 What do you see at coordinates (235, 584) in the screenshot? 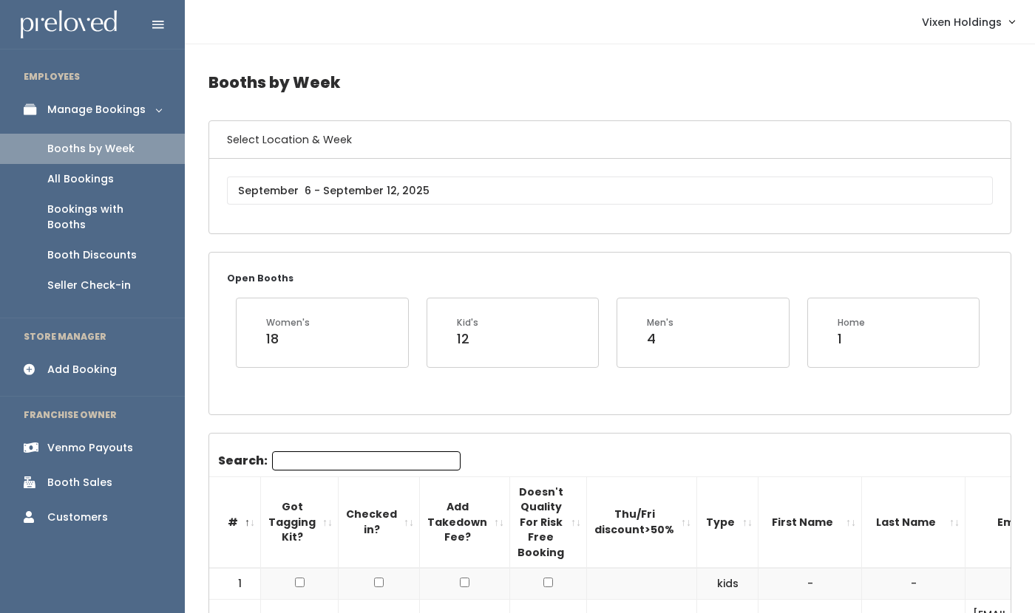
I see `td: 1` at bounding box center [235, 584].